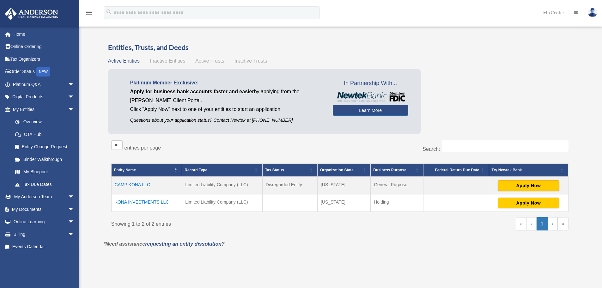 The width and height of the screenshot is (602, 288). I want to click on a: Tax Organizers, so click(44, 59).